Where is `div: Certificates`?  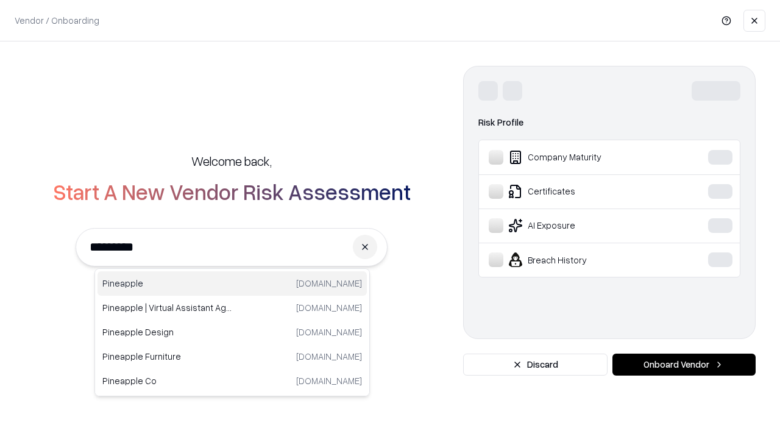 div: Certificates is located at coordinates (579, 191).